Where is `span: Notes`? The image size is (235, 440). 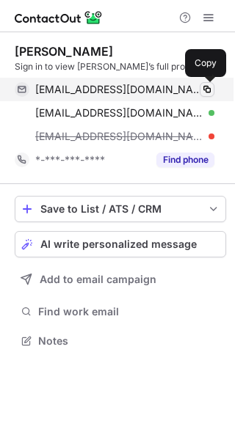
span: Notes is located at coordinates (129, 341).